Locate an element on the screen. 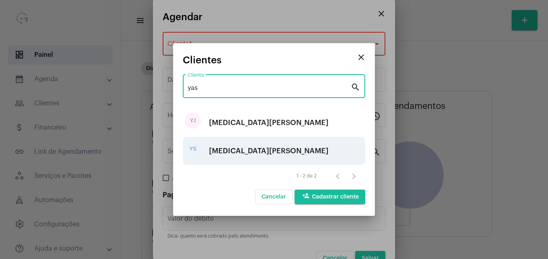 This screenshot has height=259, width=548. span: Cancelar is located at coordinates (274, 197).